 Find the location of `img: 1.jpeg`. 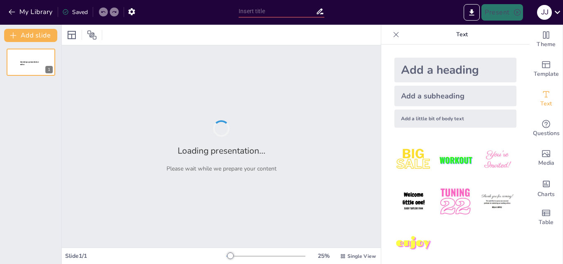

img: 1.jpeg is located at coordinates (413, 160).